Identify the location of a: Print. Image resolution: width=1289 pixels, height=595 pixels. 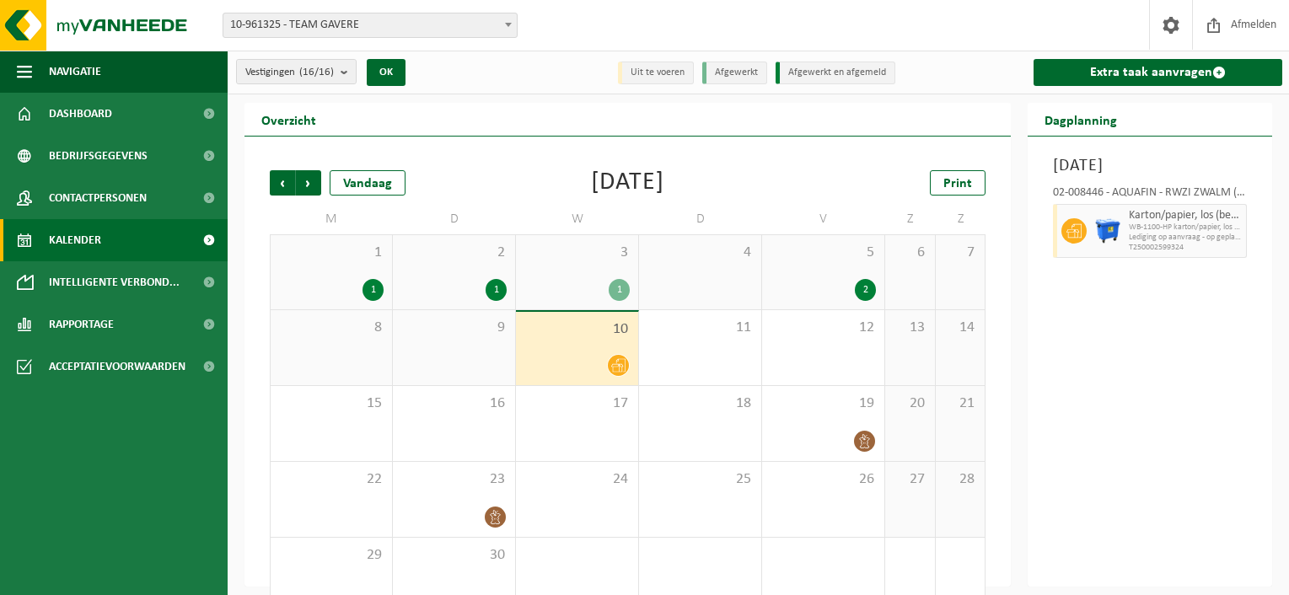
(958, 183).